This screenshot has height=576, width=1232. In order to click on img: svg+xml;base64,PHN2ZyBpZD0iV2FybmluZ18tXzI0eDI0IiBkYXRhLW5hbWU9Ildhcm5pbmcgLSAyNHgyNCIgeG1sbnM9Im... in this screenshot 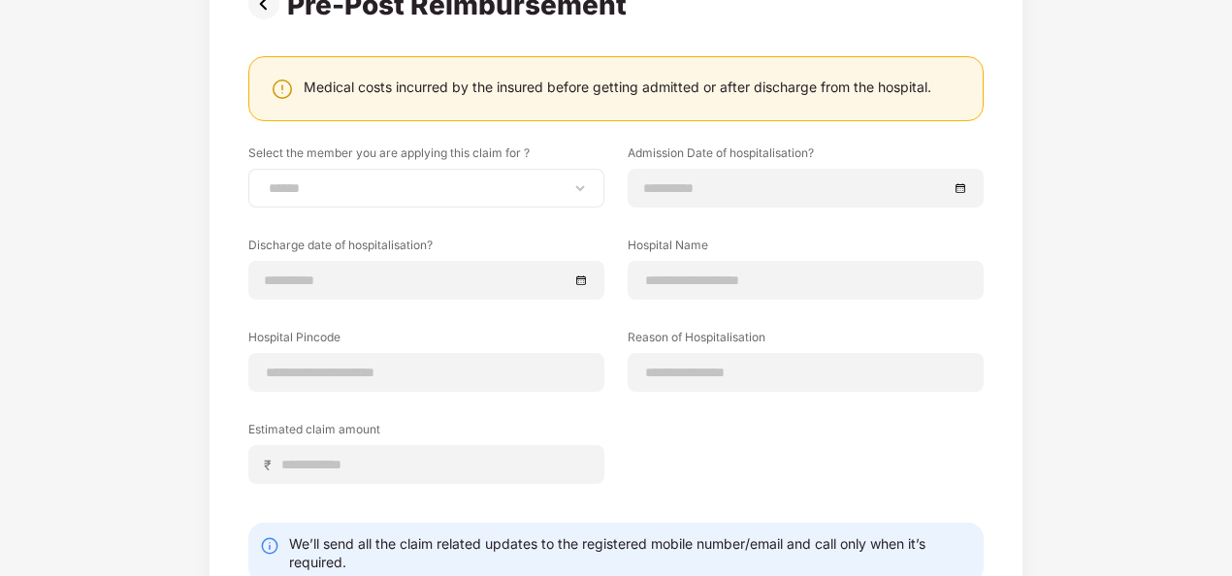, I will do `click(282, 89)`.